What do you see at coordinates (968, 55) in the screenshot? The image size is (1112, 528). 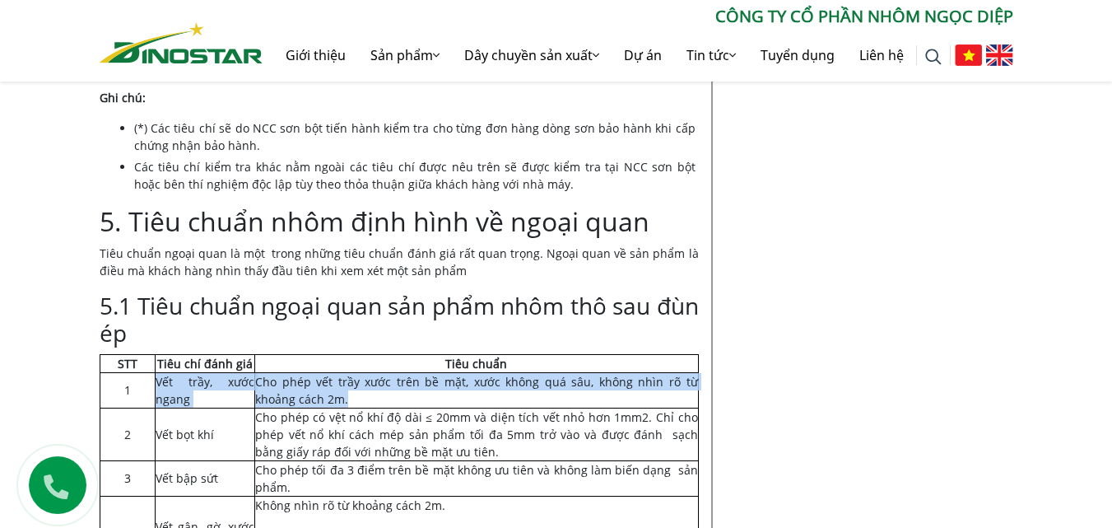 I see `img: Tiếng Việt` at bounding box center [968, 55].